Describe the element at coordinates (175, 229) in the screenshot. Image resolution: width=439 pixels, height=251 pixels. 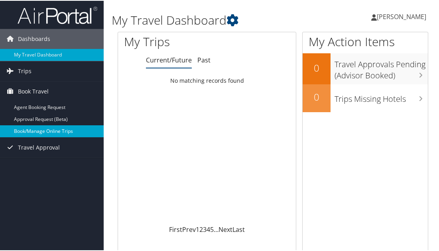
I see `a: First` at that location.